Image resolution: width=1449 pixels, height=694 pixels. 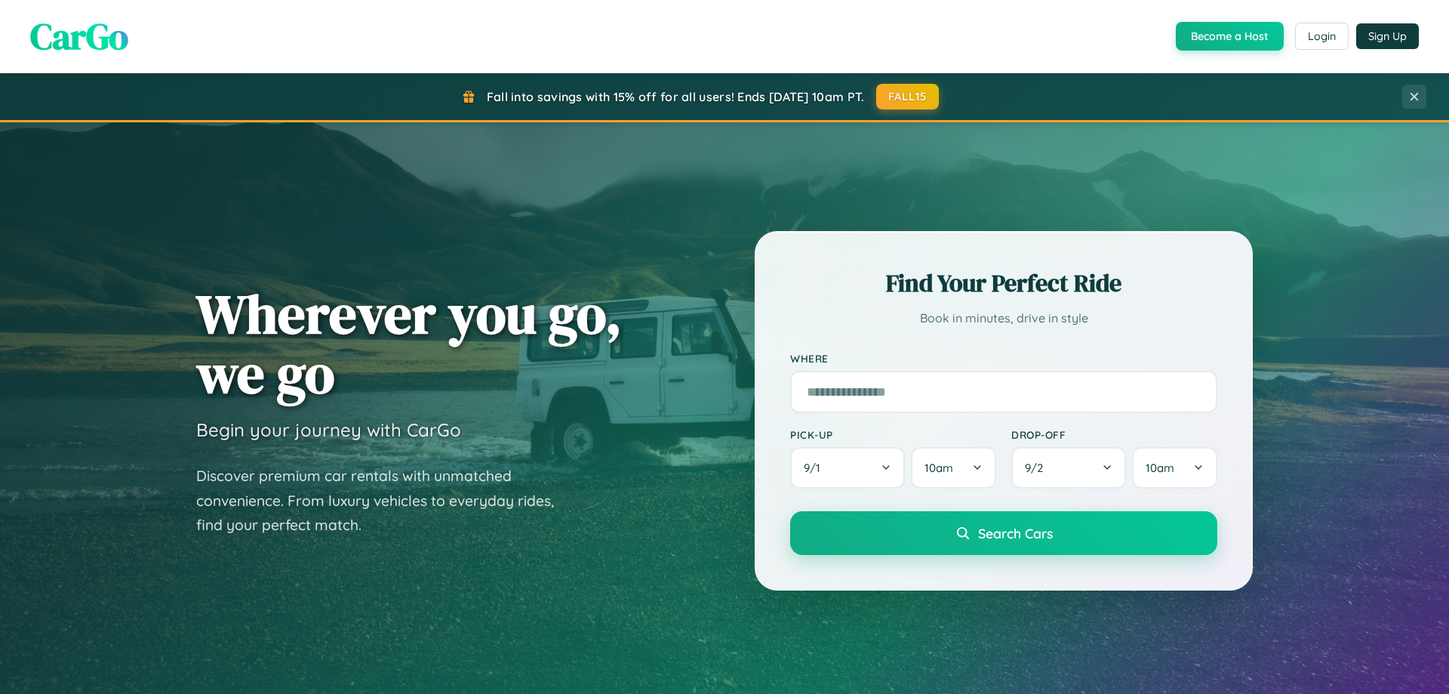 What do you see at coordinates (1322, 36) in the screenshot?
I see `button: Login` at bounding box center [1322, 36].